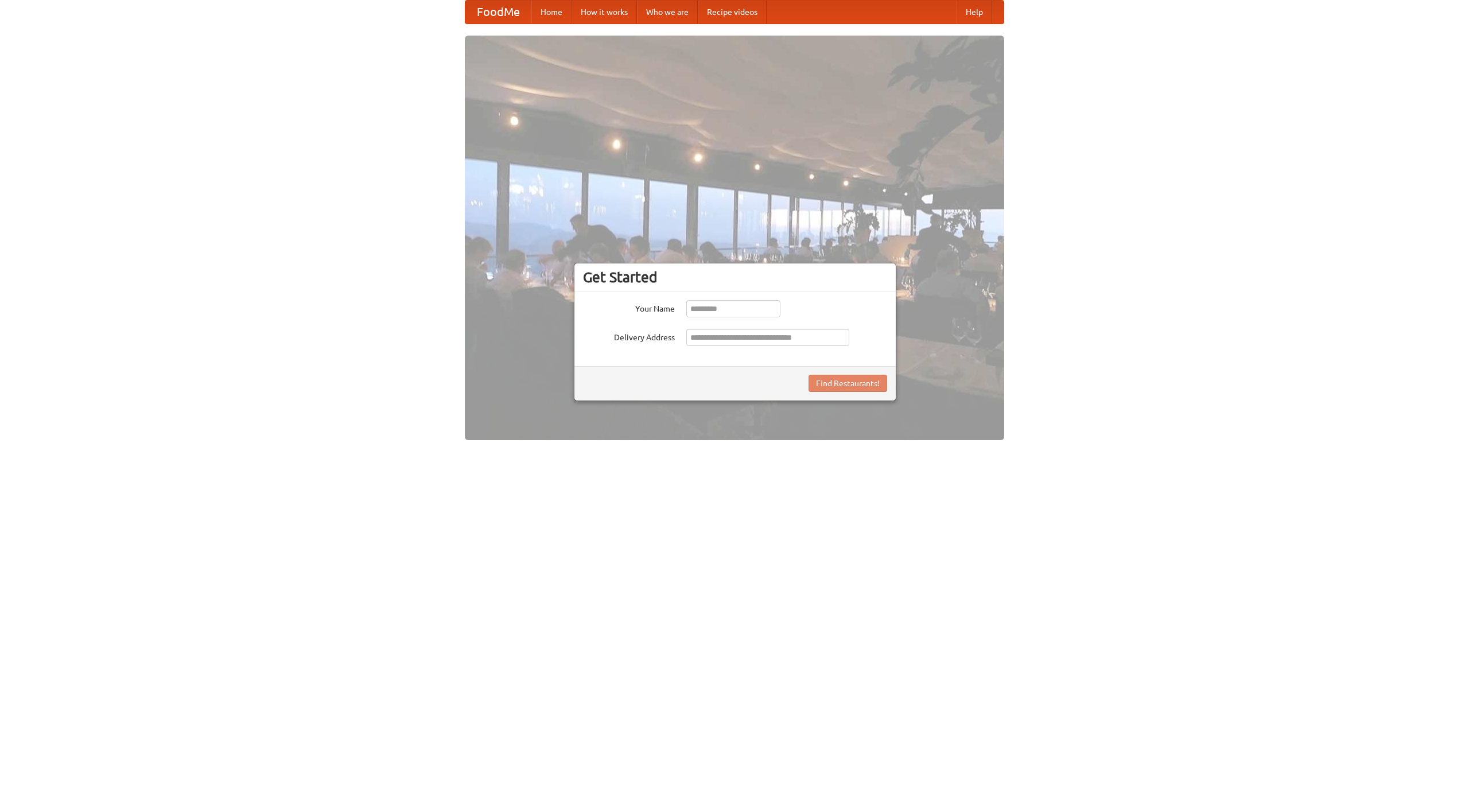 Image resolution: width=1469 pixels, height=812 pixels. I want to click on h3: Get Started, so click(735, 277).